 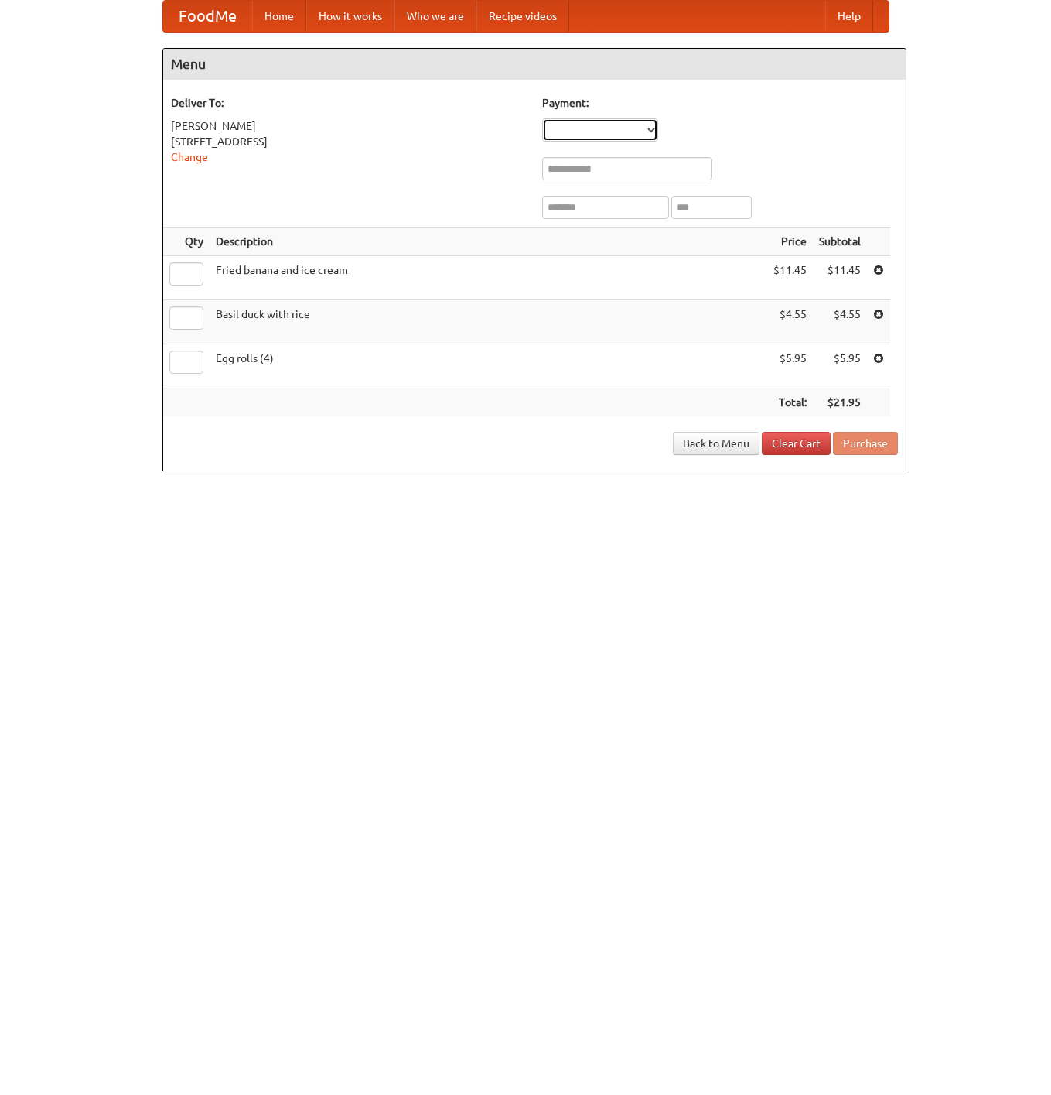 What do you see at coordinates (350, 16) in the screenshot?
I see `a: How it works` at bounding box center [350, 16].